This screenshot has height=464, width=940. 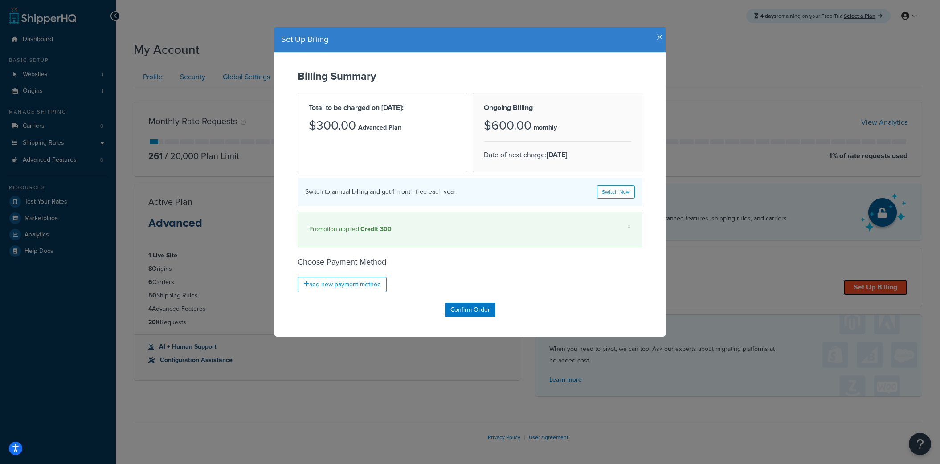 I want to click on div: Promotion applied:, so click(x=470, y=229).